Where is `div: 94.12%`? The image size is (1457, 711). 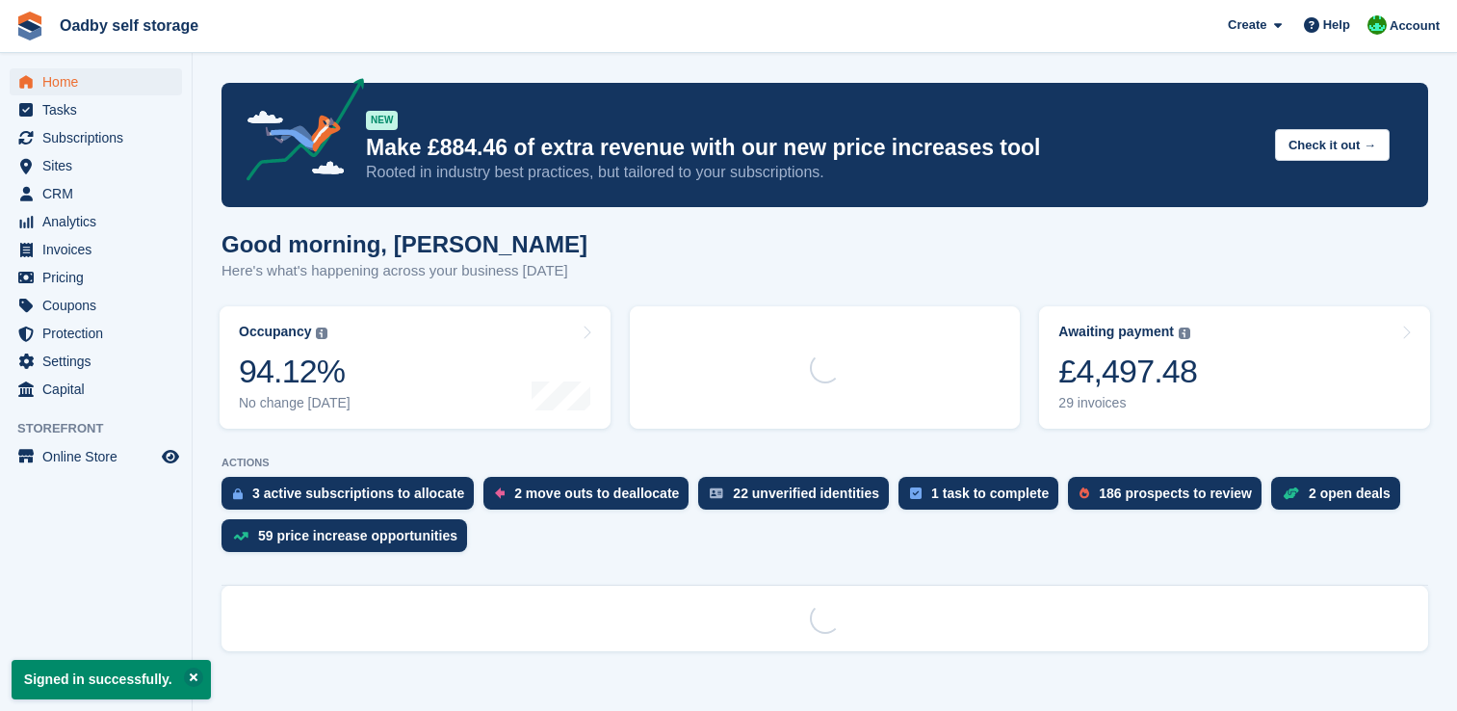
div: 94.12% is located at coordinates (295, 371).